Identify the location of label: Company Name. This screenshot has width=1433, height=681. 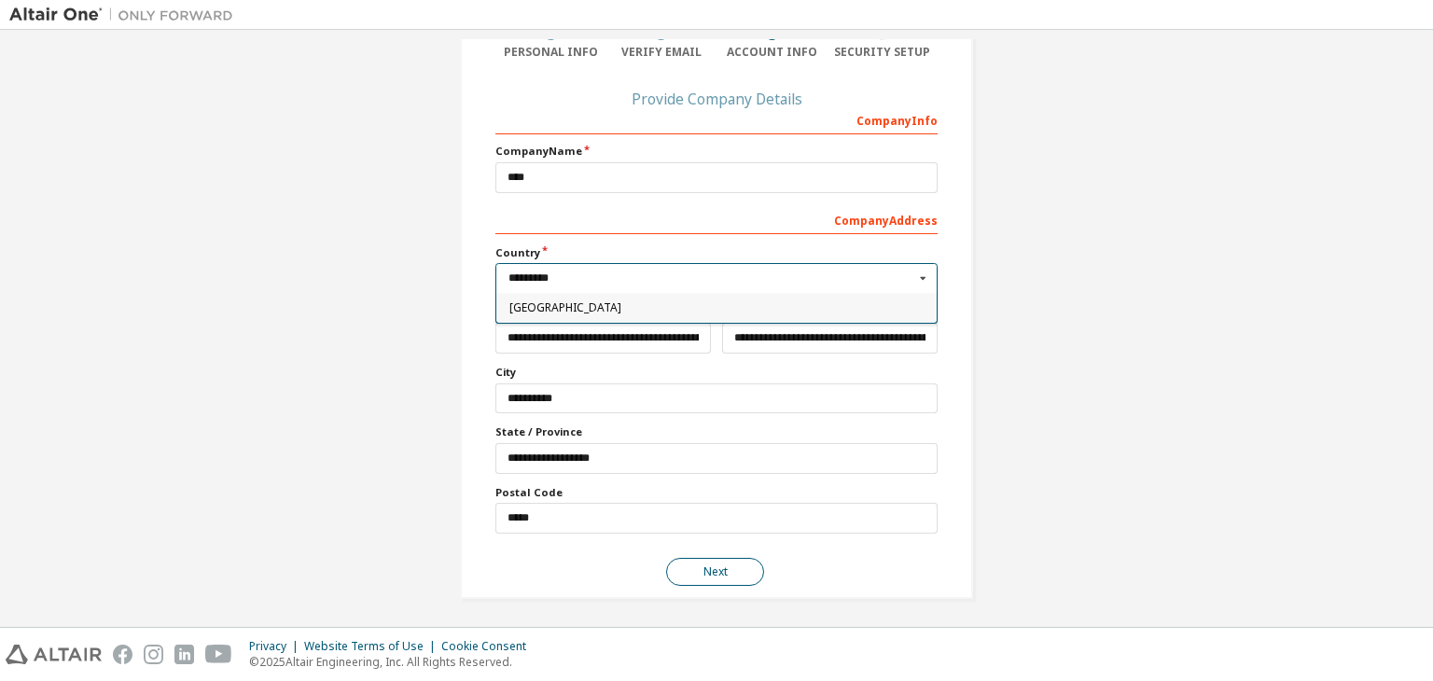
(717, 151).